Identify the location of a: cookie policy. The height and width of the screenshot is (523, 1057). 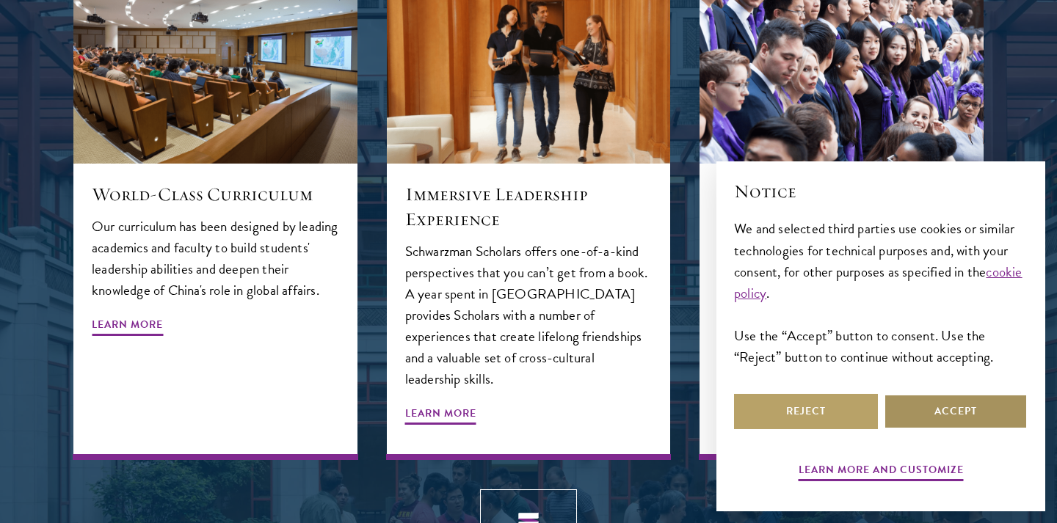
(878, 283).